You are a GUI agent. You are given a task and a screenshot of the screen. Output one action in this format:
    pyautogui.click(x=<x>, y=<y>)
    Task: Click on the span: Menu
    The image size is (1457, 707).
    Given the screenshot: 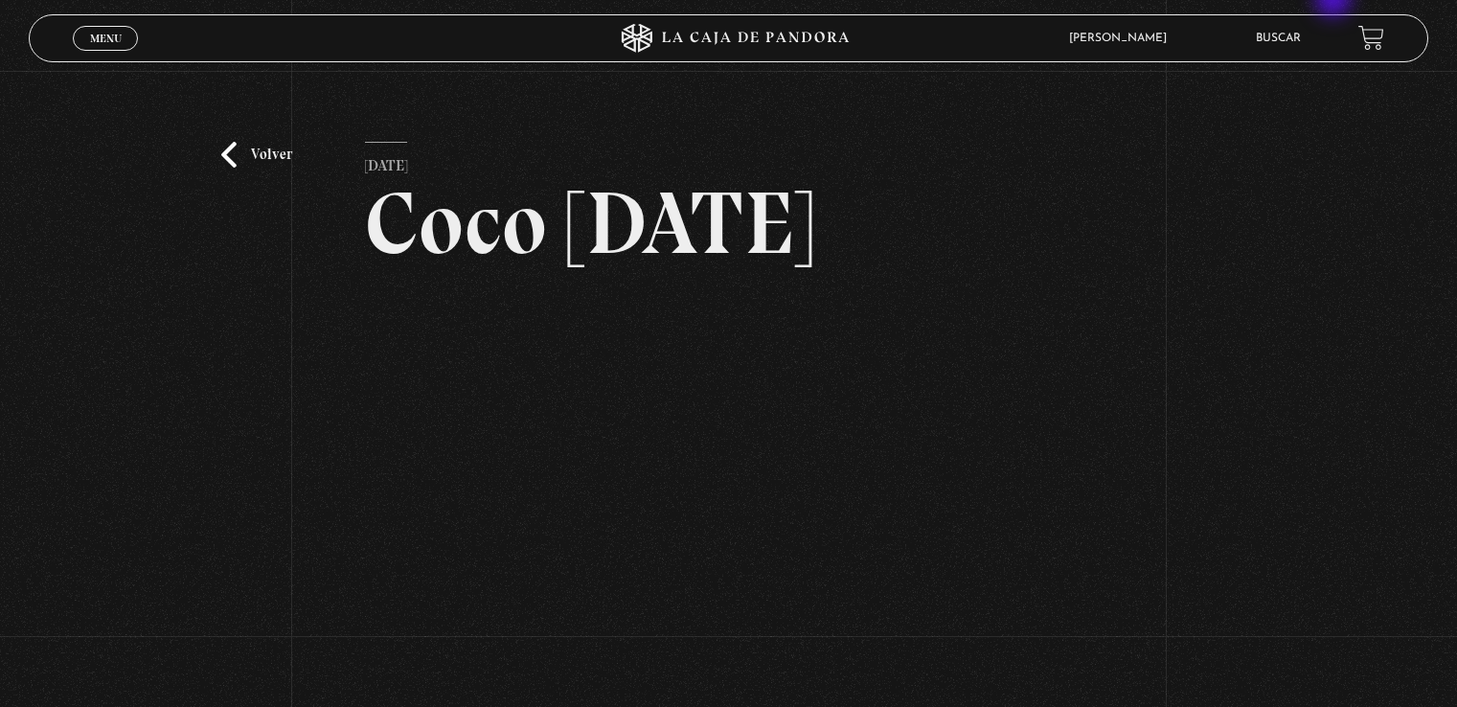 What is the action you would take?
    pyautogui.click(x=105, y=38)
    